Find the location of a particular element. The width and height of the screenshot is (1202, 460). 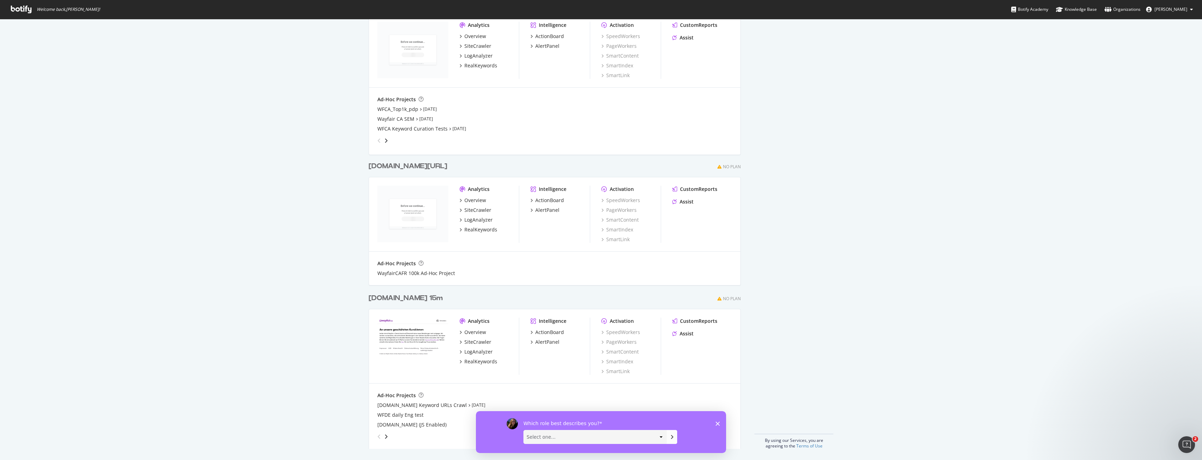

img: Profile image for Laura is located at coordinates (36, 13).